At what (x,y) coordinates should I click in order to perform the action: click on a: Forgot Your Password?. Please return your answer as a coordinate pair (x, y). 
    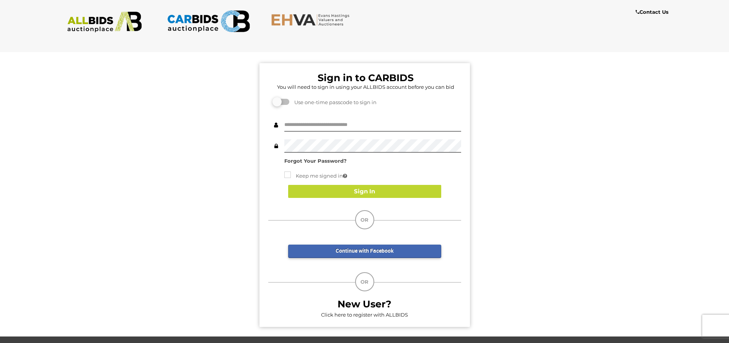
    Looking at the image, I should click on (315, 161).